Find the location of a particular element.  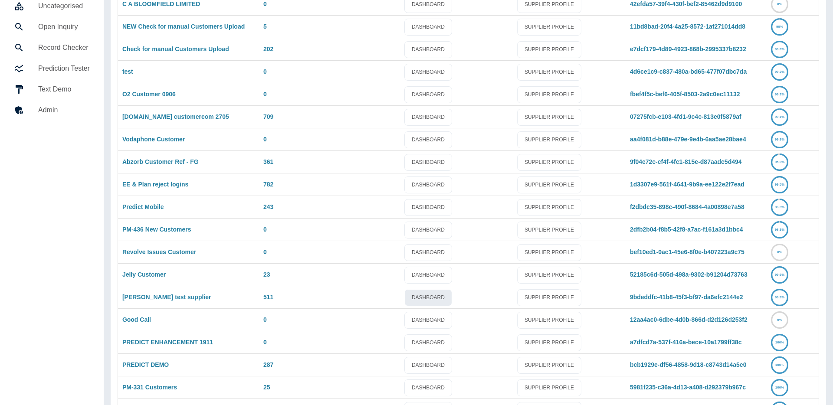

a: NEW Check for manual Customers Upload is located at coordinates (183, 26).